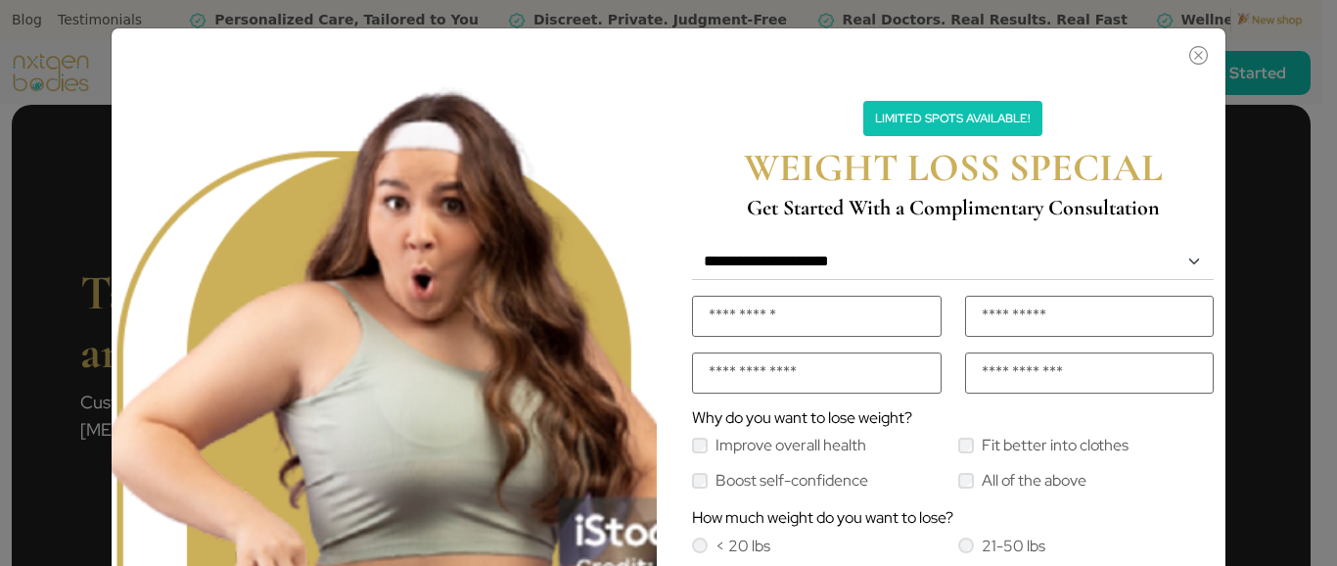 The height and width of the screenshot is (566, 1337). What do you see at coordinates (953, 261) in the screenshot?
I see `select: Default select example` at bounding box center [953, 261].